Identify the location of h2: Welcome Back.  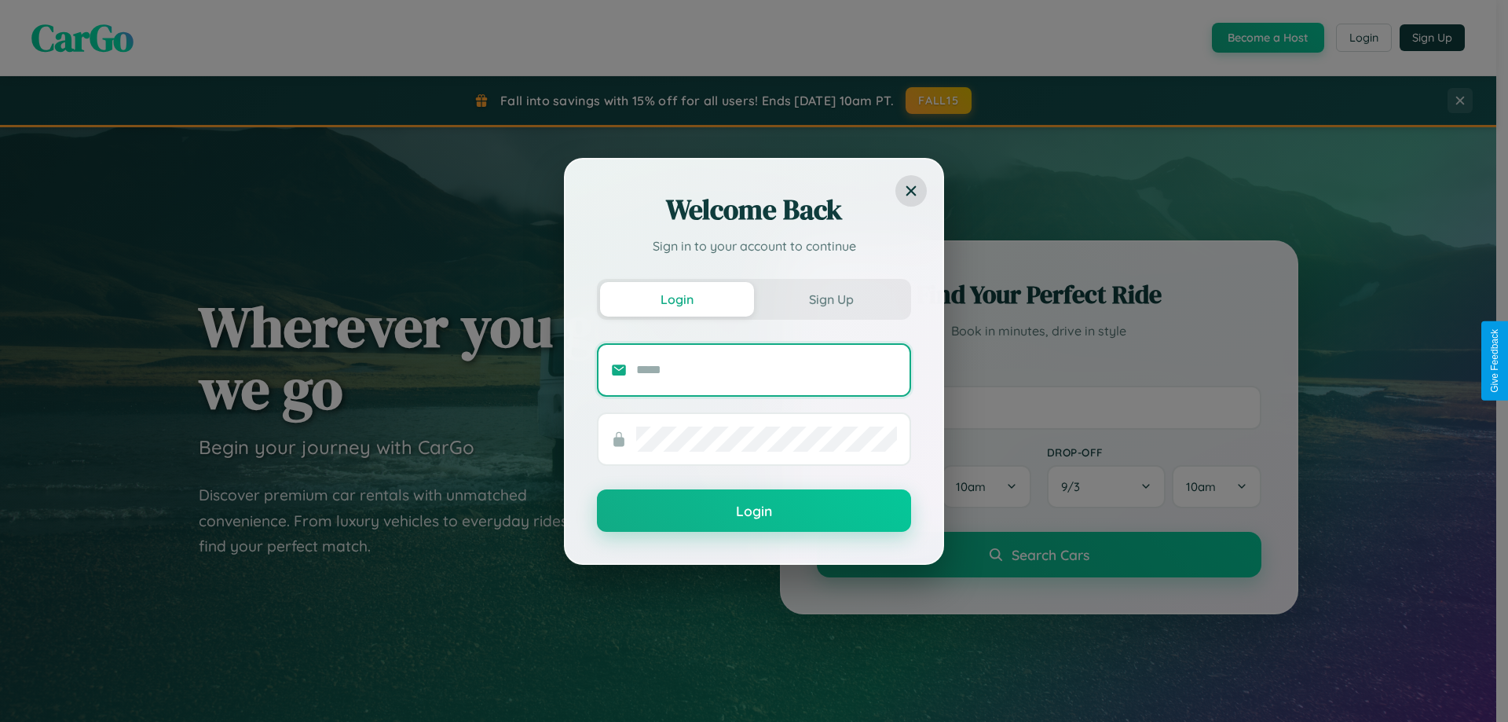
(754, 210).